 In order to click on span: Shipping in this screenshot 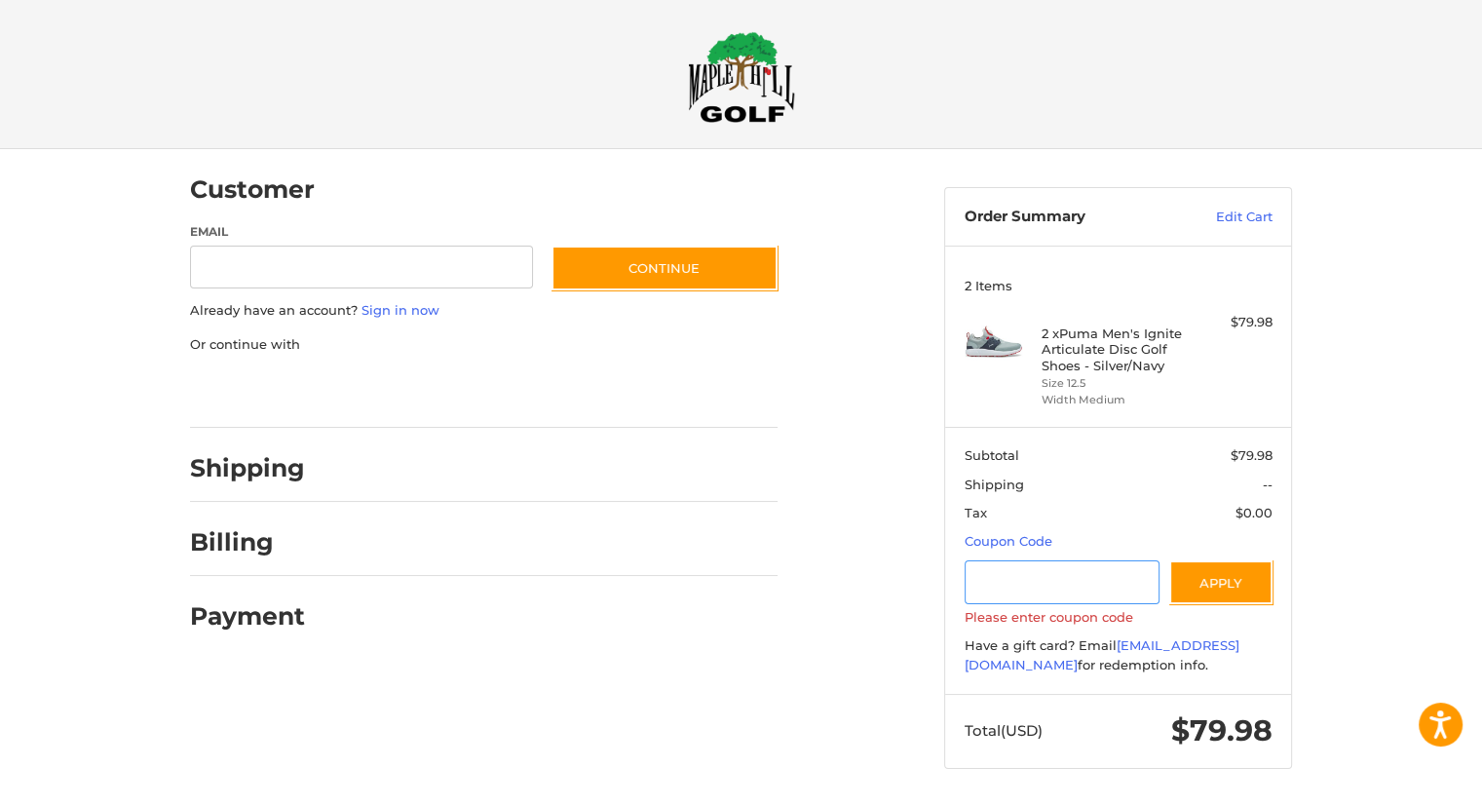, I will do `click(994, 484)`.